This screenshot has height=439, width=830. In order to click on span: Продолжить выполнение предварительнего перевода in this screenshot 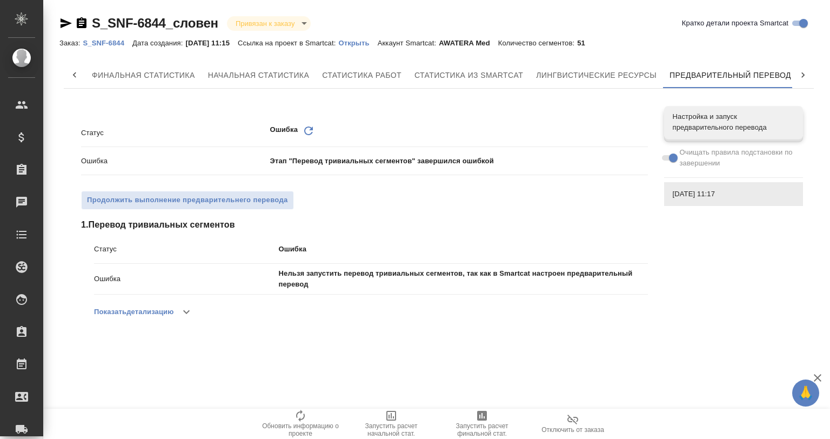, I will do `click(188, 200)`.